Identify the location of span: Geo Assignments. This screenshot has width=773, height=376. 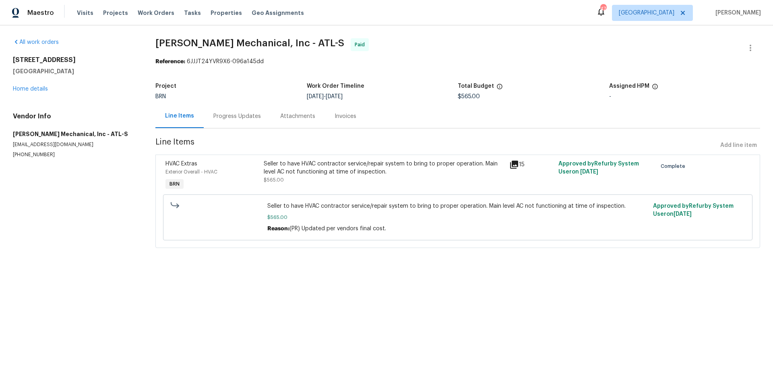
(278, 13).